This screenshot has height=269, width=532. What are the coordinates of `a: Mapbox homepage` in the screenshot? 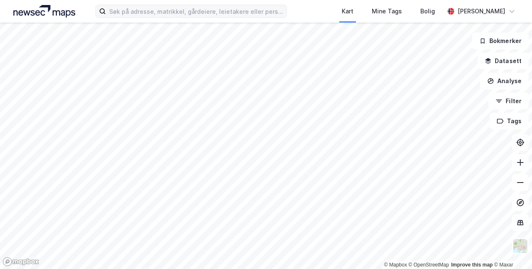 It's located at (21, 262).